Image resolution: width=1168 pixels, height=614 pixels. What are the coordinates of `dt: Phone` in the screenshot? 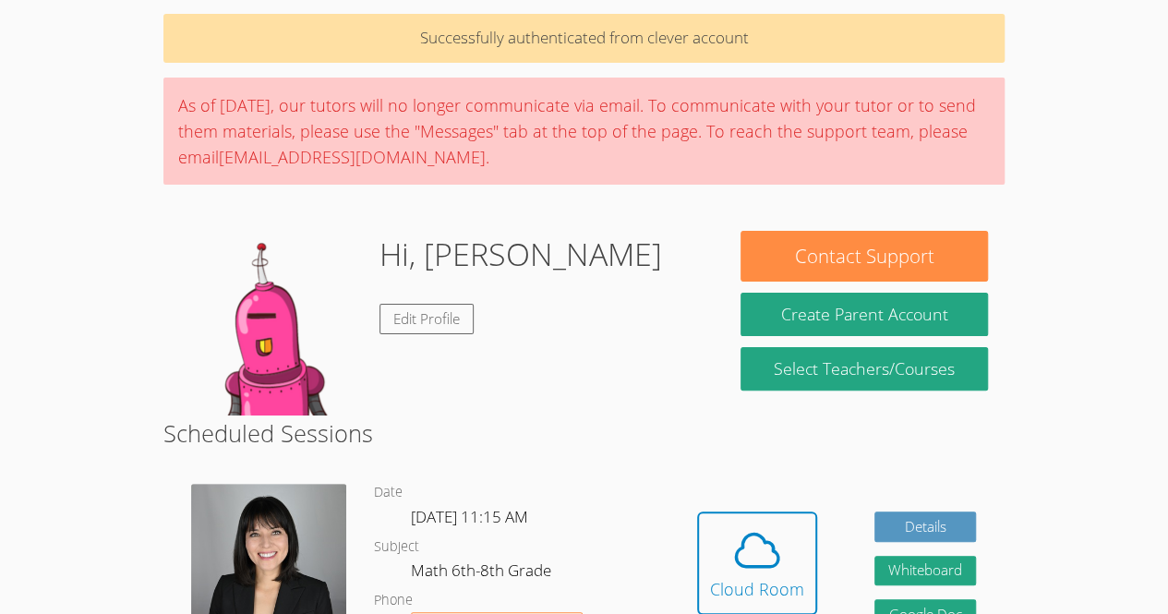 It's located at (393, 600).